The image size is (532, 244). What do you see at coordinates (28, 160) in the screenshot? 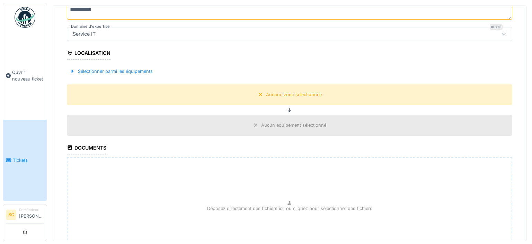
I see `span: Tickets` at bounding box center [28, 160].